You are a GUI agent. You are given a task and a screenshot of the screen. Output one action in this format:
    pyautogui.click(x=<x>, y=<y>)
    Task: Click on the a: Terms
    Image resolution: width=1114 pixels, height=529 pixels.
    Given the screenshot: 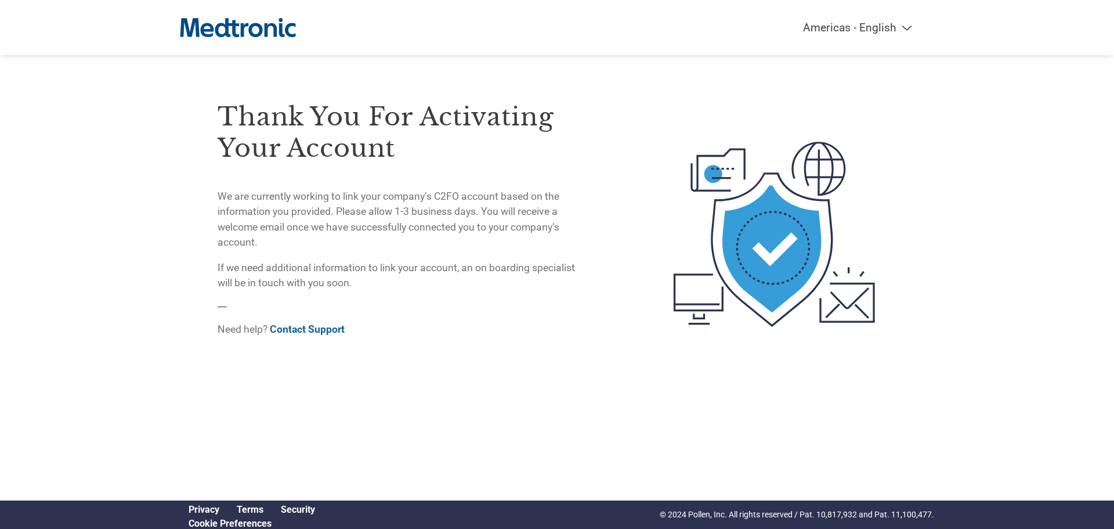 What is the action you would take?
    pyautogui.click(x=250, y=509)
    